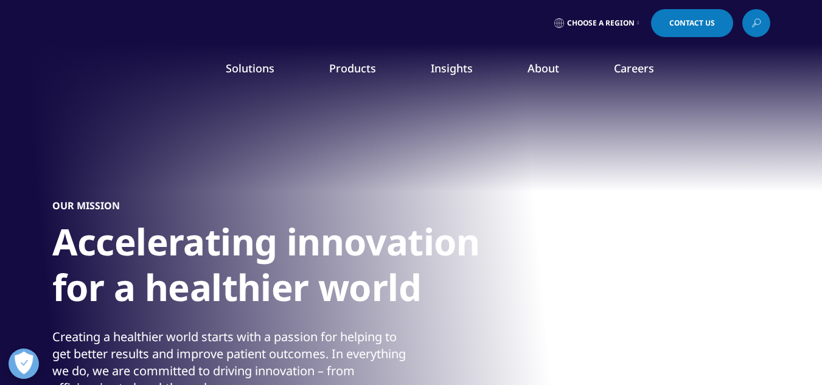 The height and width of the screenshot is (385, 822). Describe the element at coordinates (281, 268) in the screenshot. I see `h1: Accelerating innovation for a healthier world` at that location.